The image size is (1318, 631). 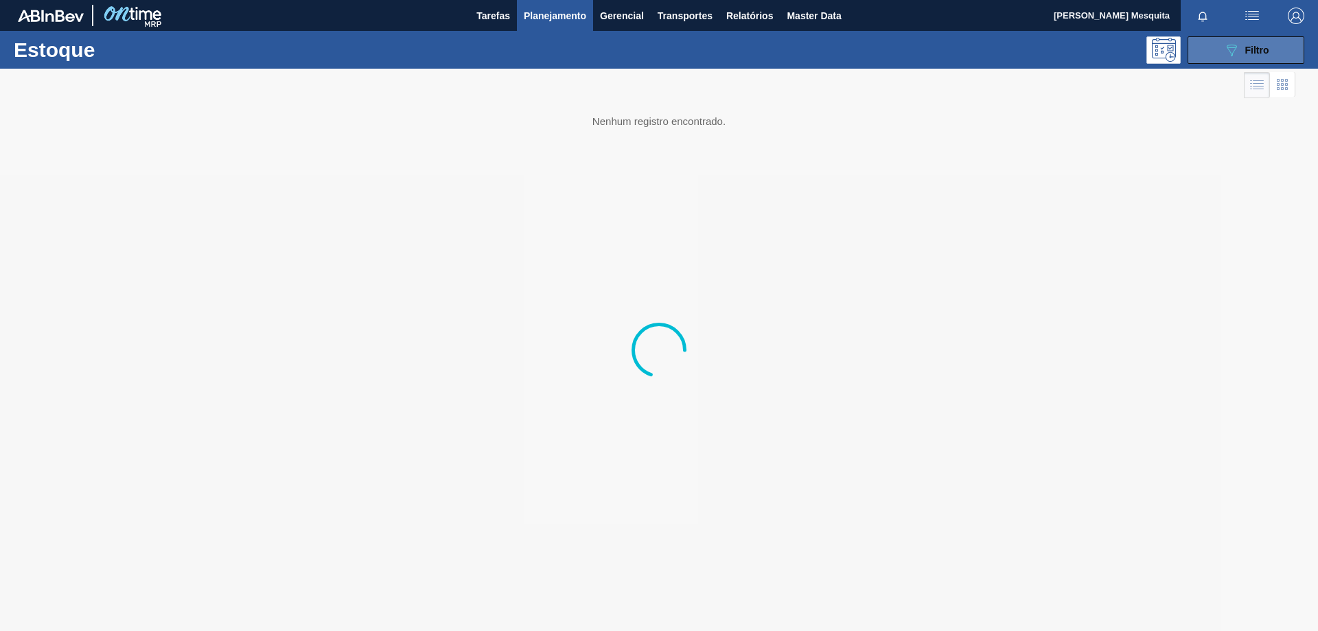 What do you see at coordinates (51, 16) in the screenshot?
I see `img: TNhmsLtSVTkK8tSr43FrP2fwEKptu5GPRR3wAAAABJRU5ErkJggg==` at bounding box center [51, 16].